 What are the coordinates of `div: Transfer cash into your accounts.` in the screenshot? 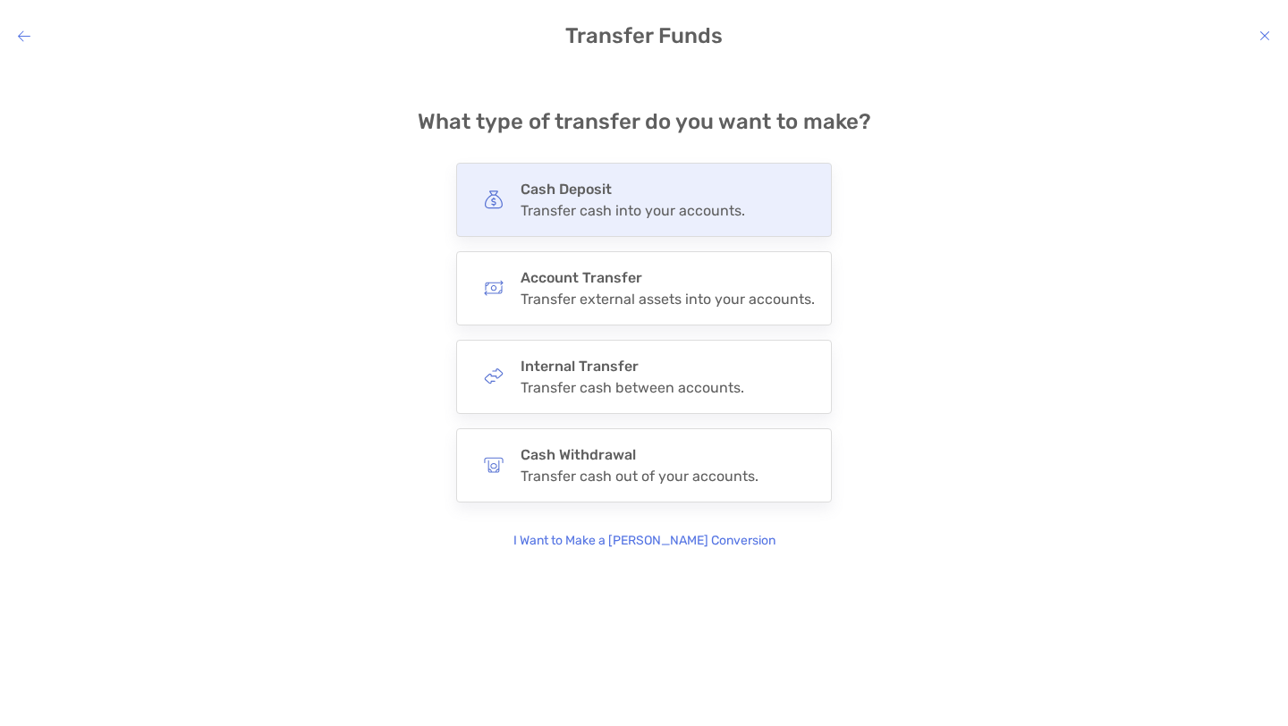 It's located at (632, 210).